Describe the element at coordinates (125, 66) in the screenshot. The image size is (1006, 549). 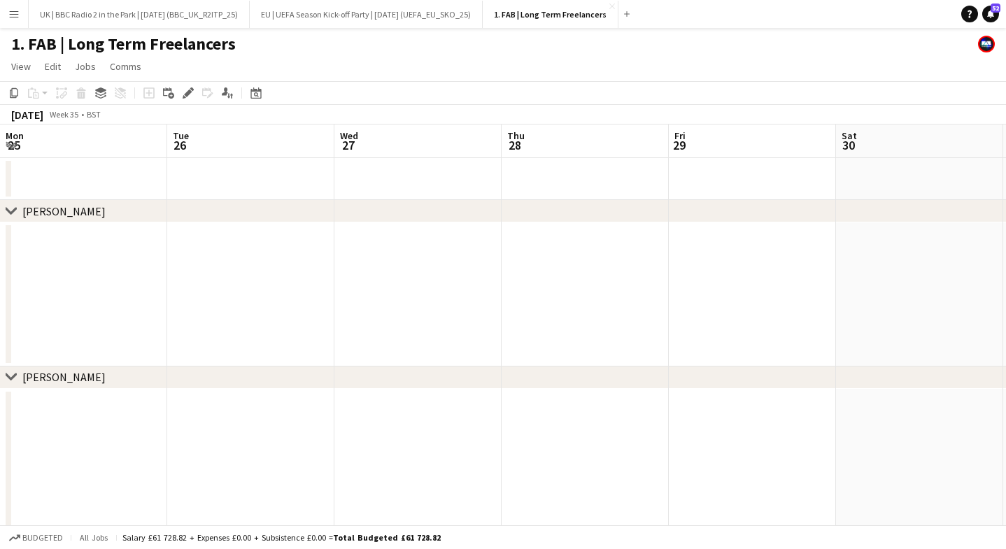
I see `span: Comms` at that location.